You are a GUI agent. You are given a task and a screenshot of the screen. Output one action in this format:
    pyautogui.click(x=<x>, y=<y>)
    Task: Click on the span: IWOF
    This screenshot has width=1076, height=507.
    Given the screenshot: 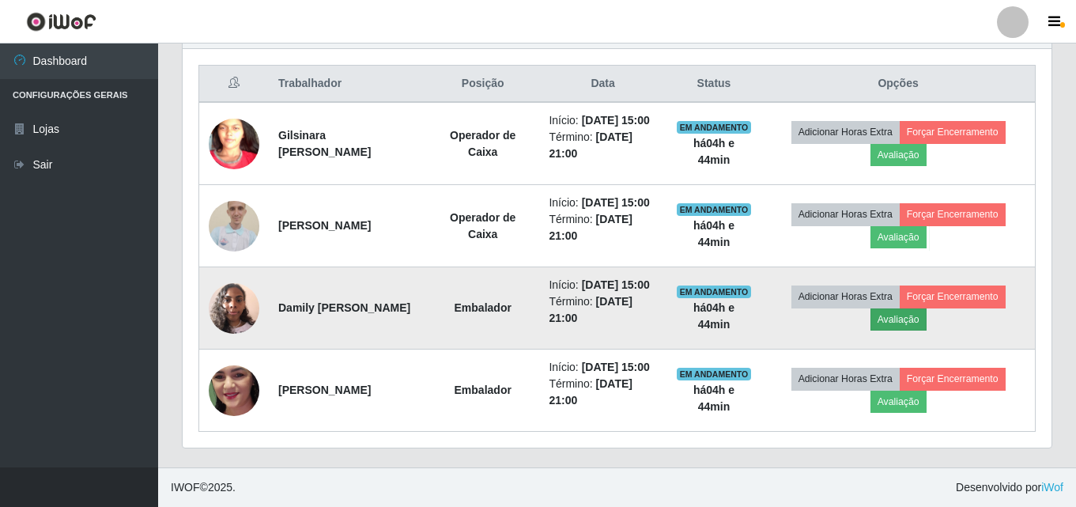 What is the action you would take?
    pyautogui.click(x=185, y=487)
    